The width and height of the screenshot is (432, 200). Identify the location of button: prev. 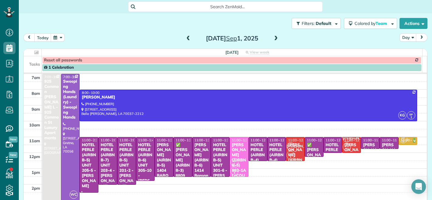
(29, 37).